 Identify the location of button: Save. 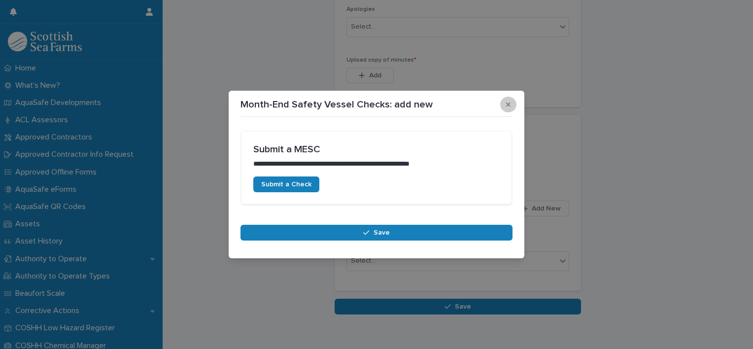
(376, 232).